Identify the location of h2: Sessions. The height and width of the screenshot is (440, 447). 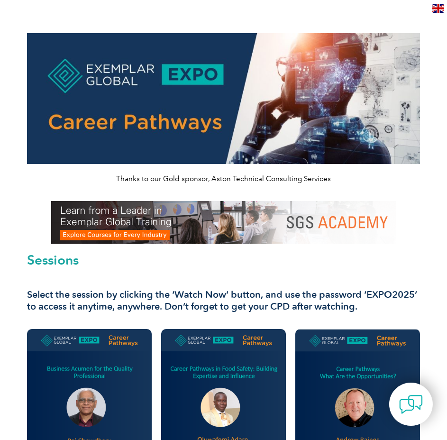
(223, 260).